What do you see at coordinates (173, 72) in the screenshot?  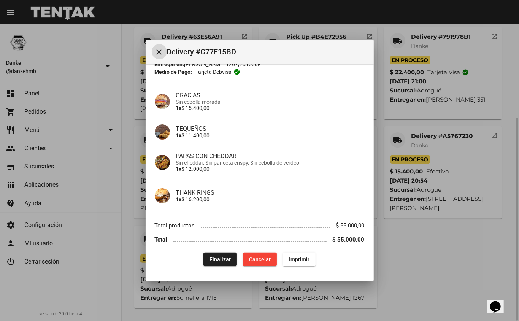 I see `strong: Medio de Pago:` at bounding box center [173, 72].